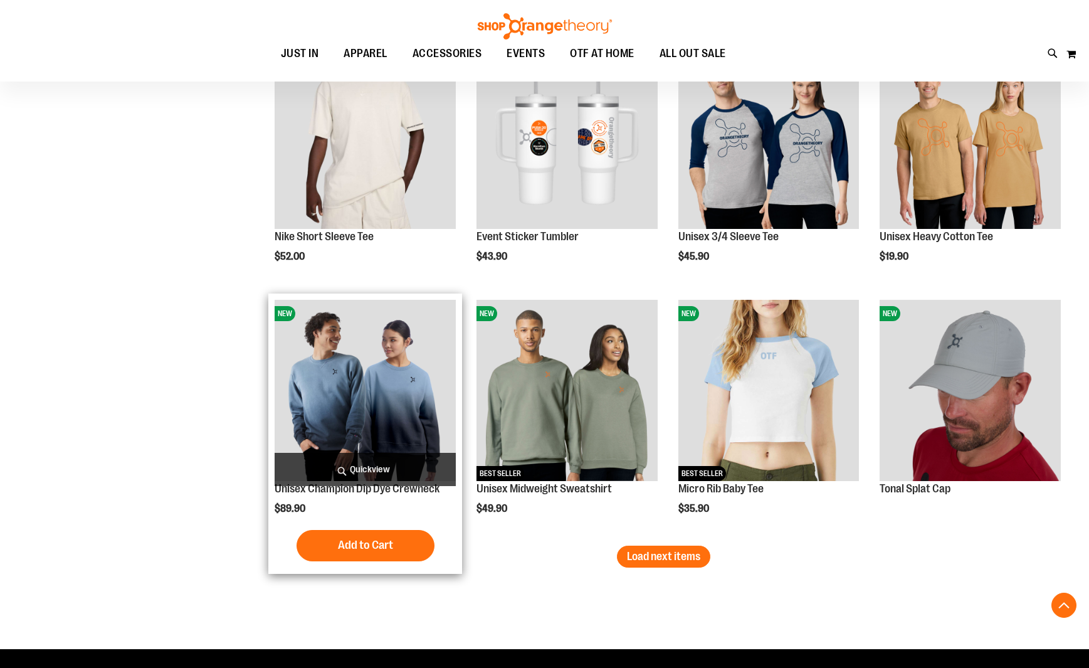  What do you see at coordinates (895, 256) in the screenshot?
I see `span: $19.90` at bounding box center [895, 256].